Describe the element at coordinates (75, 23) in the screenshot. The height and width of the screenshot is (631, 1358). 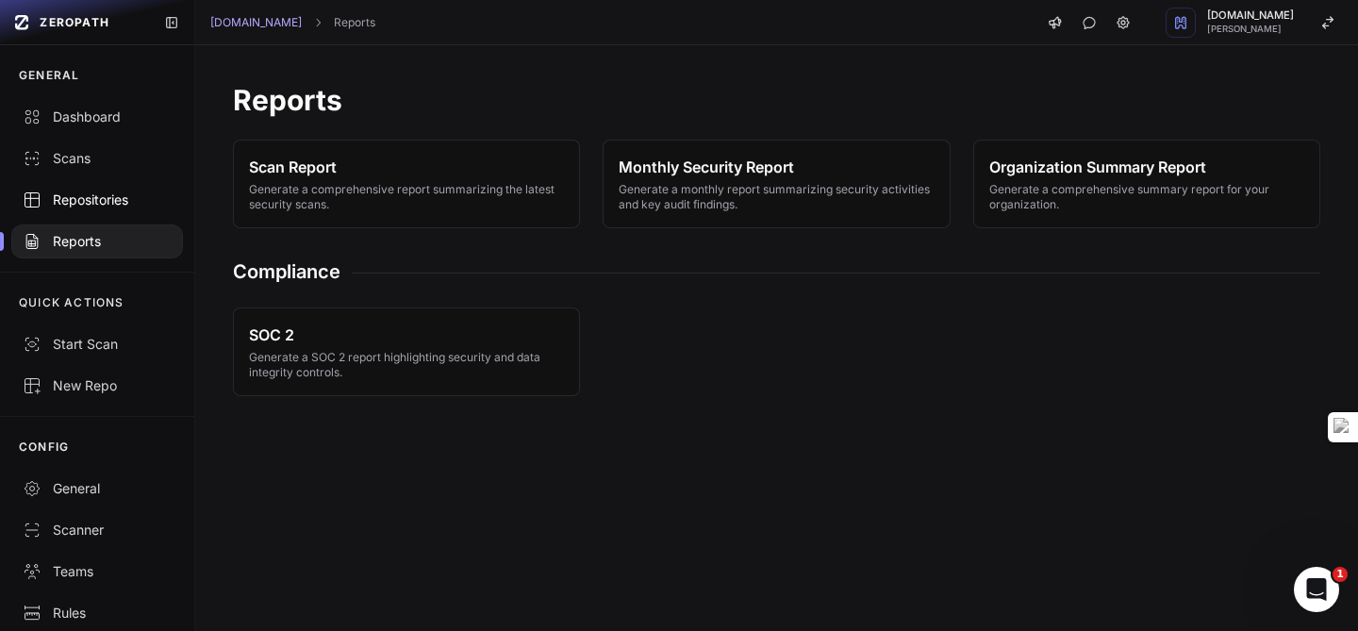
I see `span: ZEROPATH` at that location.